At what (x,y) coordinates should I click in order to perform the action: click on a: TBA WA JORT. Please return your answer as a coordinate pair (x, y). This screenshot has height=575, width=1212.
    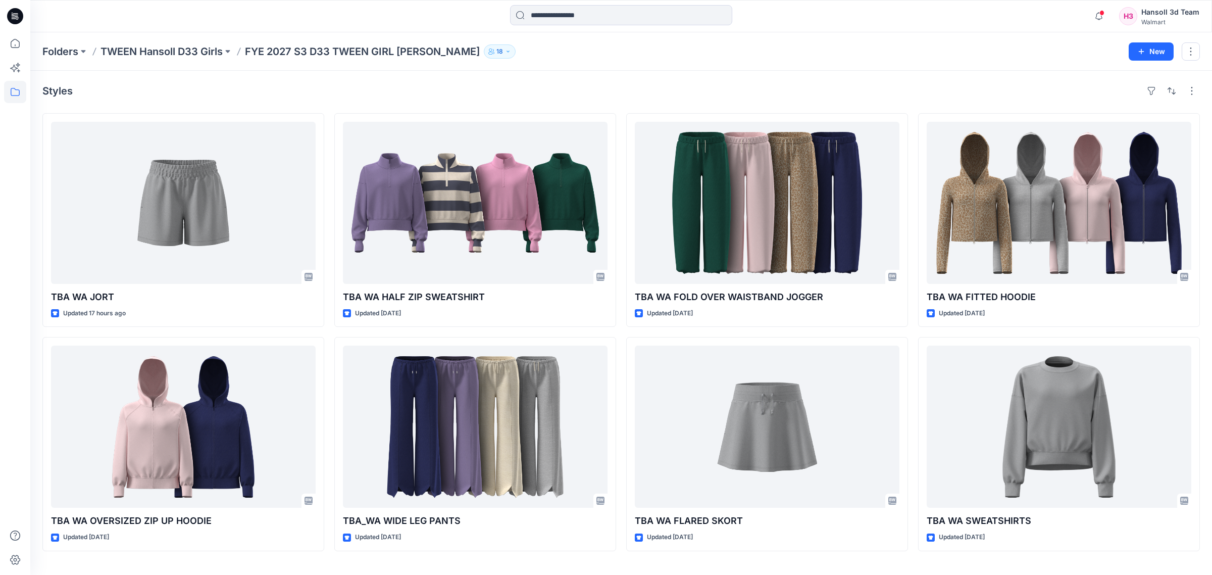
    Looking at the image, I should click on (183, 203).